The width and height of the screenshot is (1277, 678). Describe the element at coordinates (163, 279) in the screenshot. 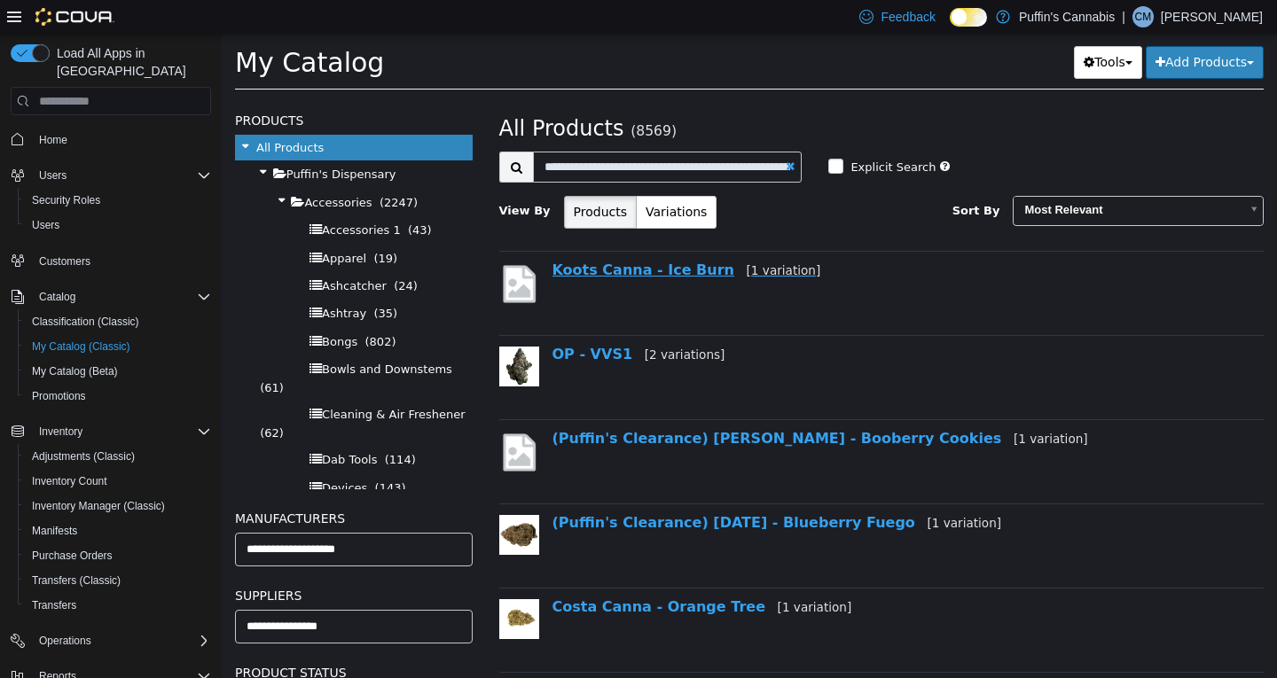

I see `span: (35)` at that location.